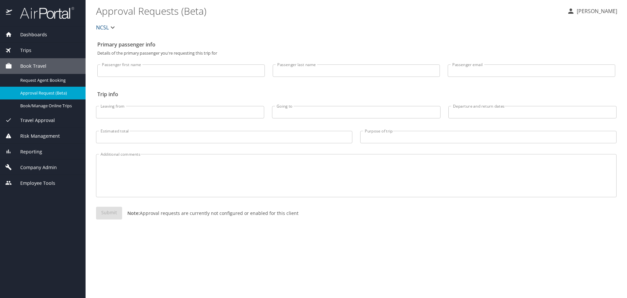  I want to click on span: Trips, so click(22, 50).